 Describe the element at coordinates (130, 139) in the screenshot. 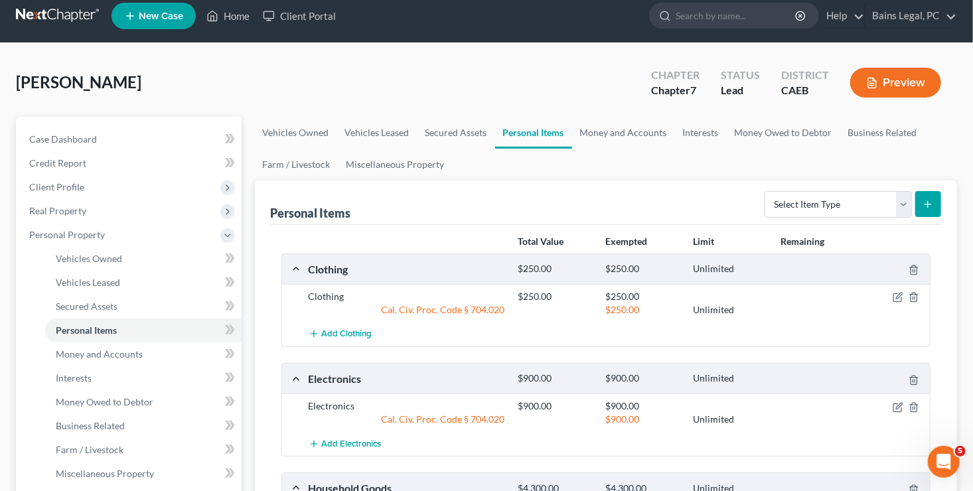

I see `a: Case Dashboard` at that location.